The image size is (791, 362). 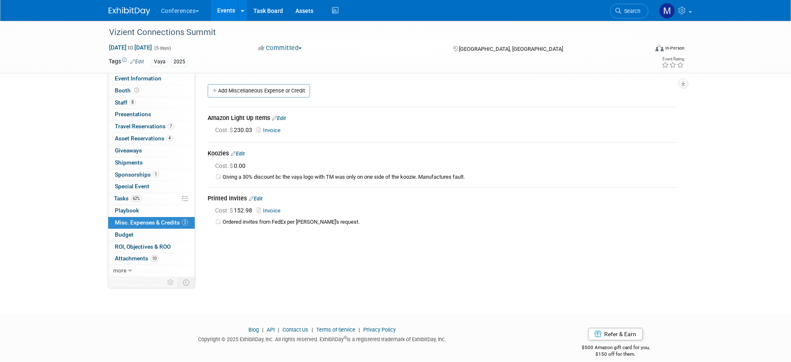 I want to click on div: 2025, so click(x=179, y=62).